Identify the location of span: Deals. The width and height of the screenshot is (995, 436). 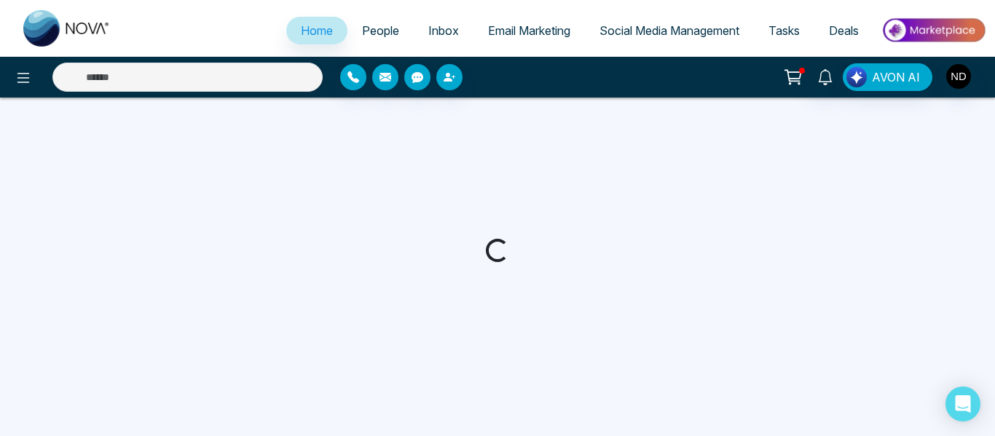
(843, 31).